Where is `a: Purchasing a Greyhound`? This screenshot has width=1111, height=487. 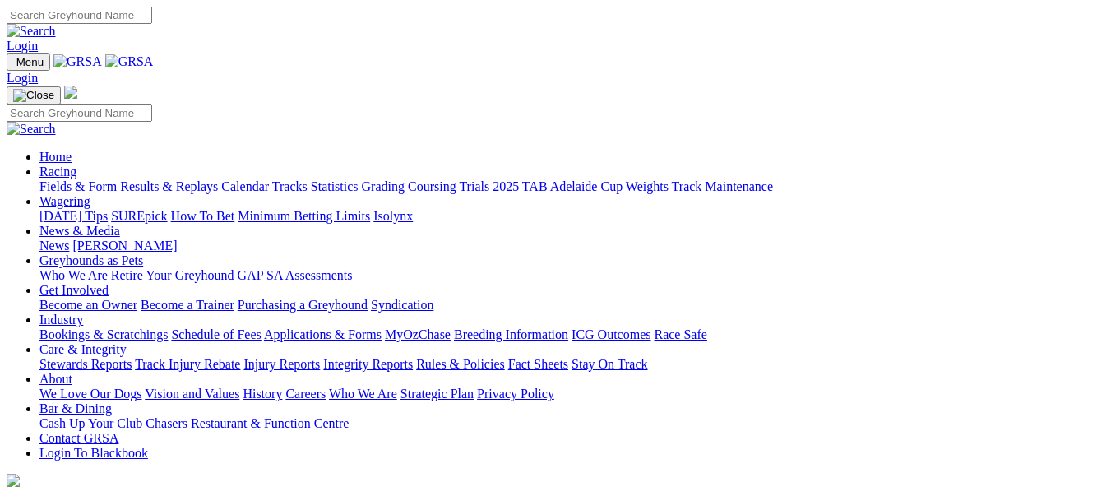
a: Purchasing a Greyhound is located at coordinates (303, 304).